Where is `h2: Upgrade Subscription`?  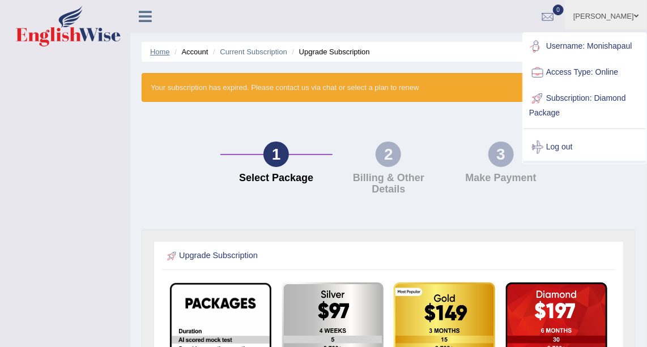
h2: Upgrade Subscription is located at coordinates (304, 257).